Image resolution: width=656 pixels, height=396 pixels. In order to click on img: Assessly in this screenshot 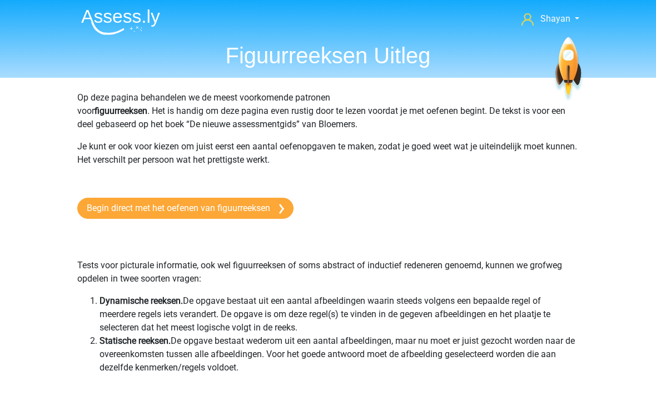, I will do `click(121, 22)`.